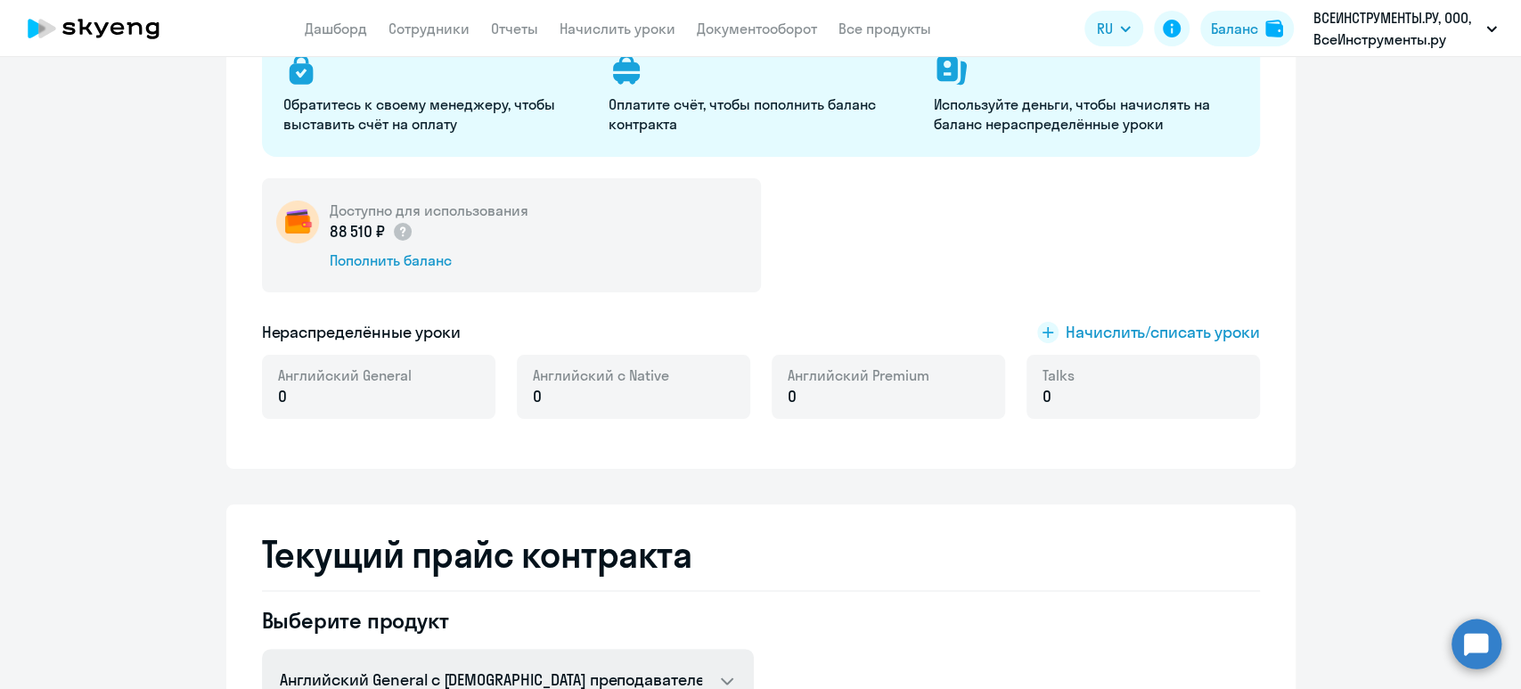  I want to click on a: Отчеты, so click(514, 29).